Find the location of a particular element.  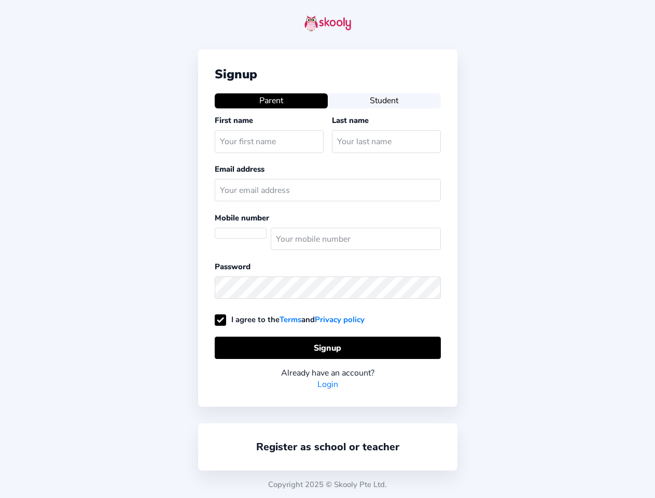

div: Signup is located at coordinates (328, 74).